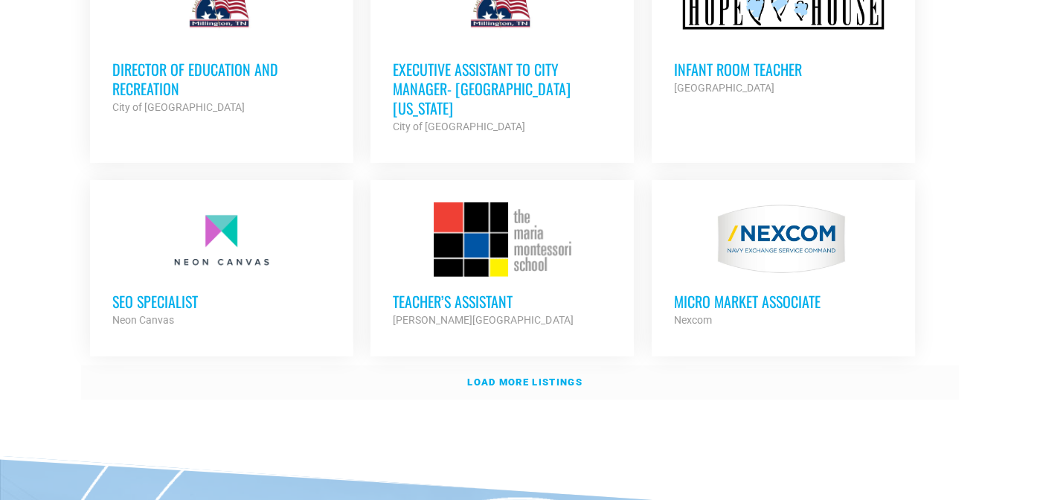  I want to click on a: Micro Market Associate Nexcom, so click(784, 266).